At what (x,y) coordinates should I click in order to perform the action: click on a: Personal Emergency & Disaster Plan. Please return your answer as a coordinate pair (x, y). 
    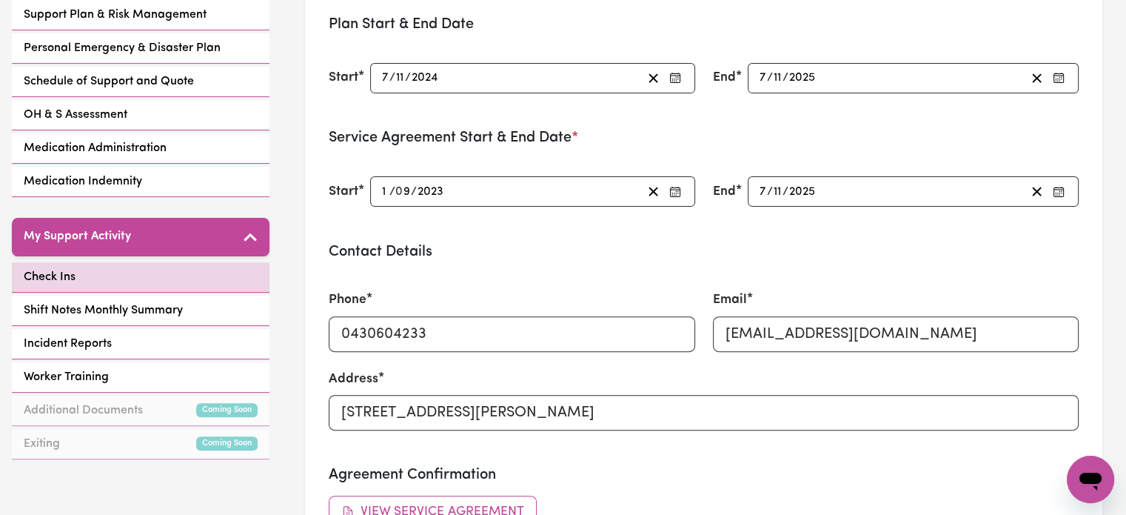
    Looking at the image, I should click on (141, 48).